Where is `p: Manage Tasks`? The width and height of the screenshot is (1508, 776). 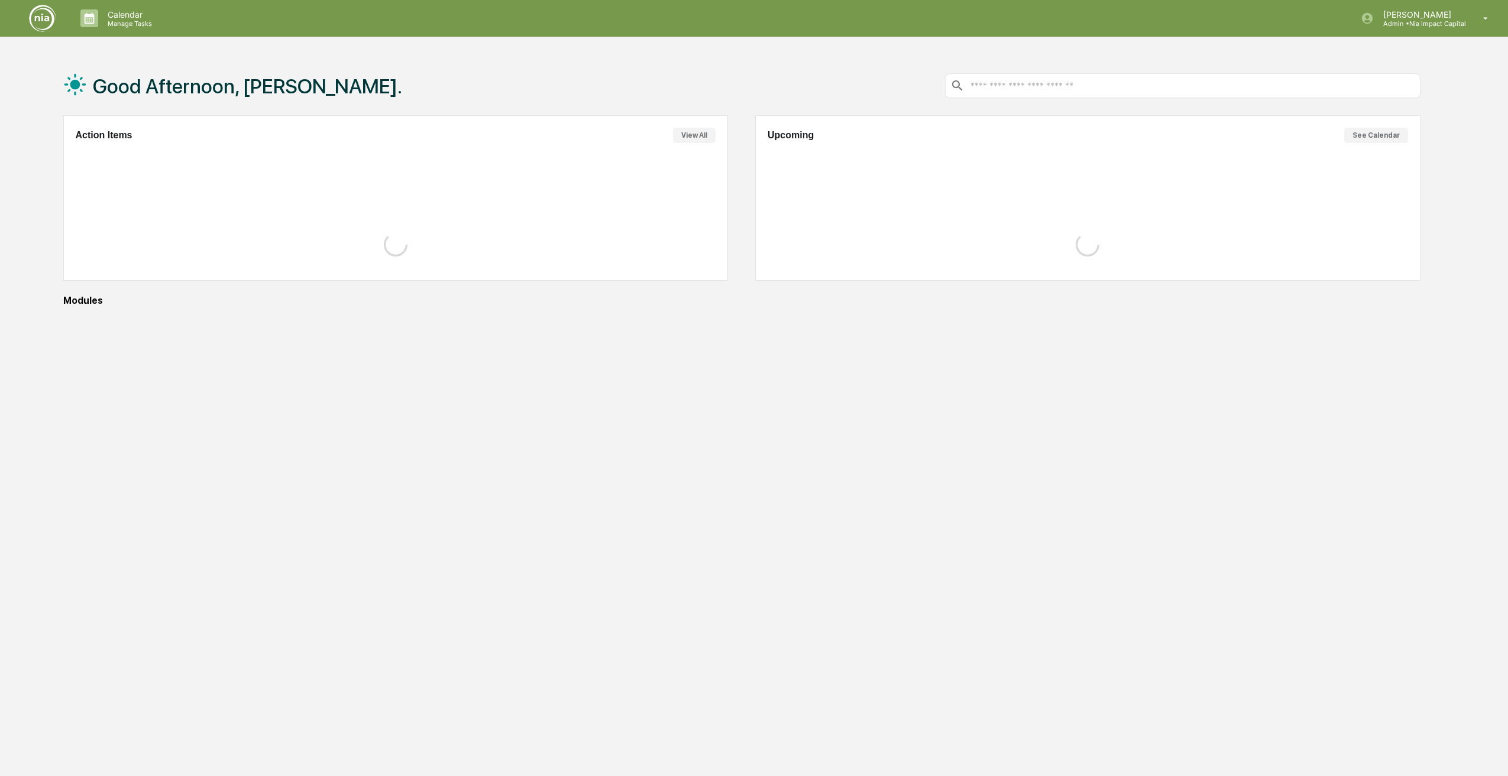 p: Manage Tasks is located at coordinates (128, 24).